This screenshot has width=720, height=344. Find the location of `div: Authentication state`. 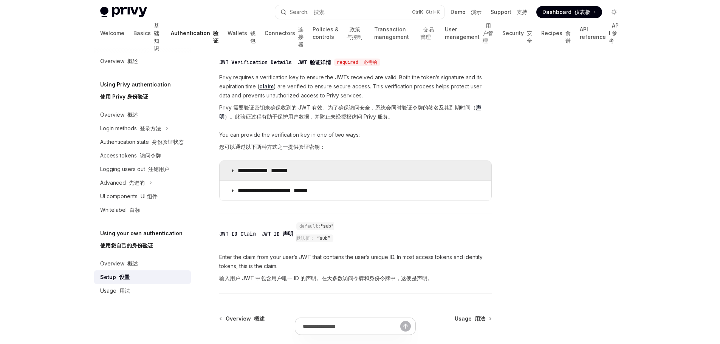

div: Authentication state is located at coordinates (142, 142).